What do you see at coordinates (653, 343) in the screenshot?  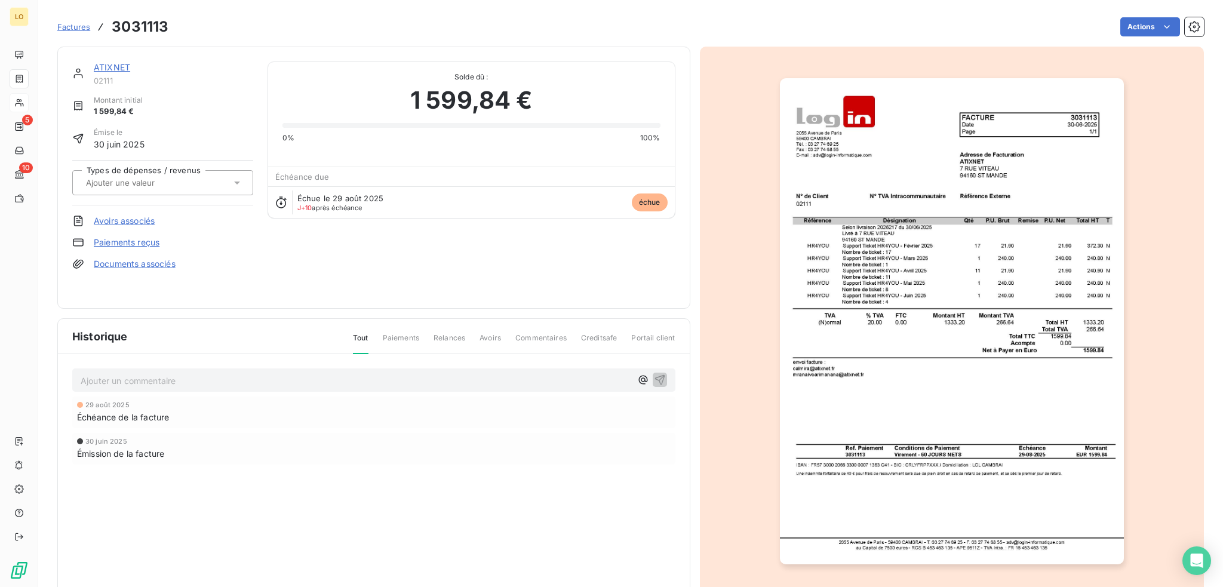 I see `span: Portail client` at bounding box center [653, 343].